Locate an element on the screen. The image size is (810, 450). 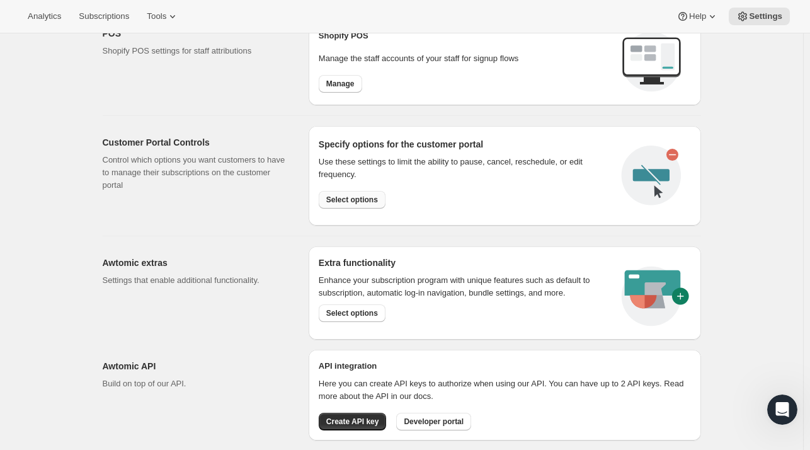
p: Here you can create API keys to authorize when using our API. You can have up to 2 API keys. Read... is located at coordinates (504, 390).